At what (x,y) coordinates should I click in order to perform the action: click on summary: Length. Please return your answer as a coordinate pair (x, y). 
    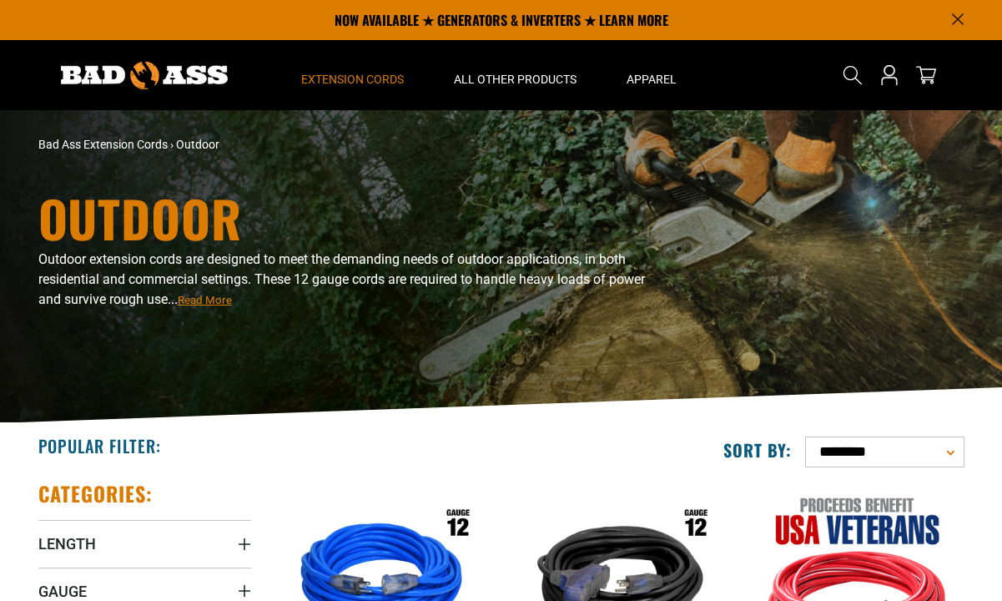
    Looking at the image, I should click on (144, 543).